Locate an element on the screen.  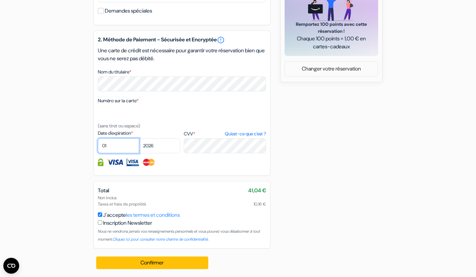
label: Nom du titulaire is located at coordinates (114, 72).